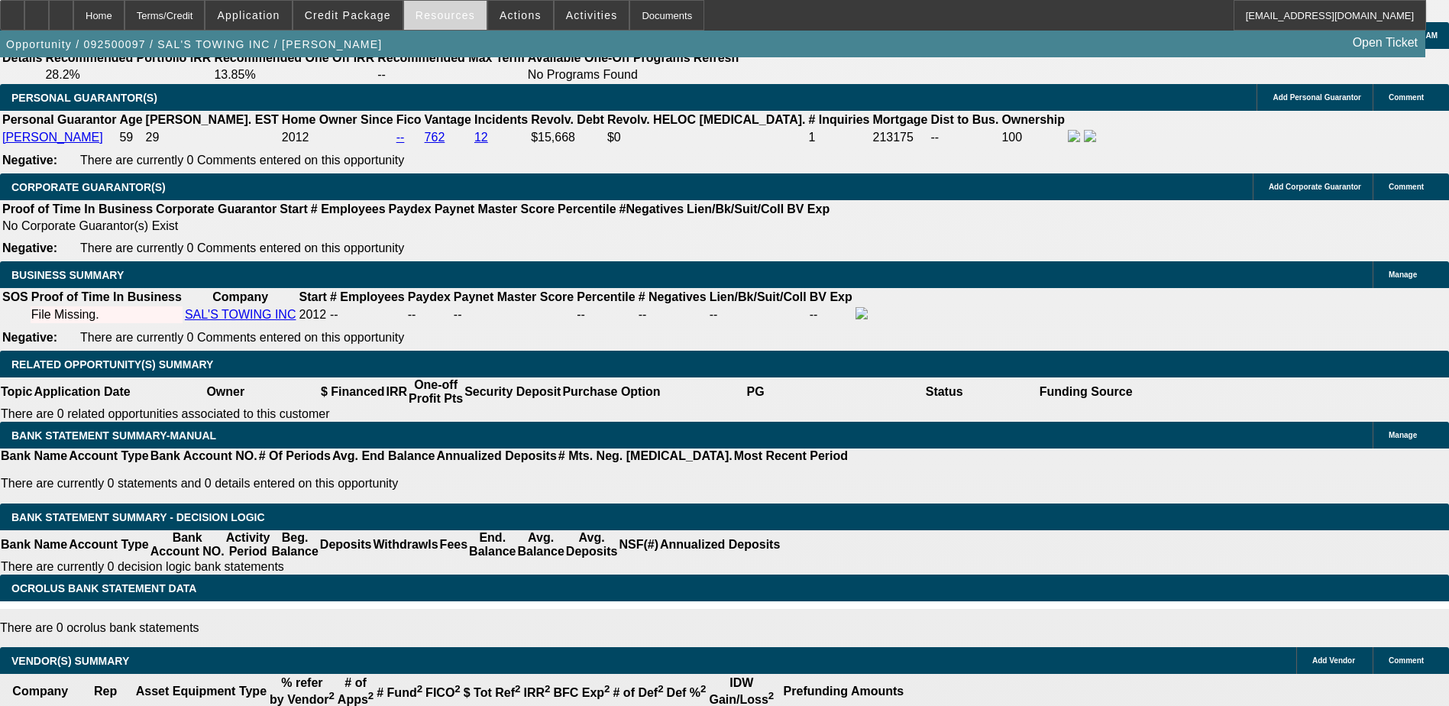 The width and height of the screenshot is (1449, 706). Describe the element at coordinates (687, 692) in the screenshot. I see `b: Def %` at that location.